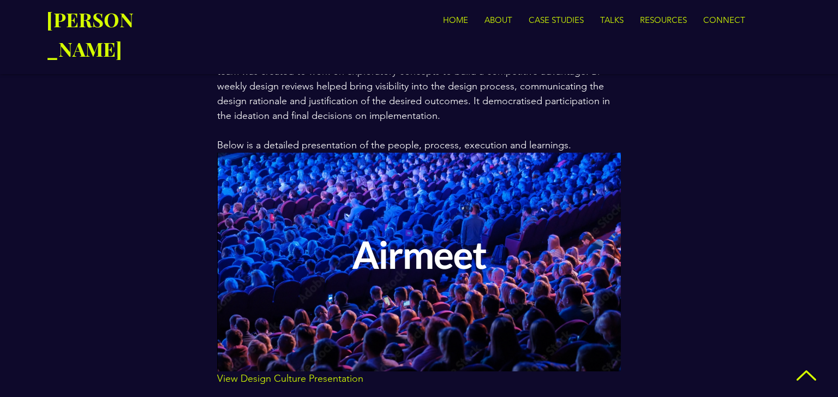 The height and width of the screenshot is (397, 838). I want to click on a: ABOUT, so click(498, 20).